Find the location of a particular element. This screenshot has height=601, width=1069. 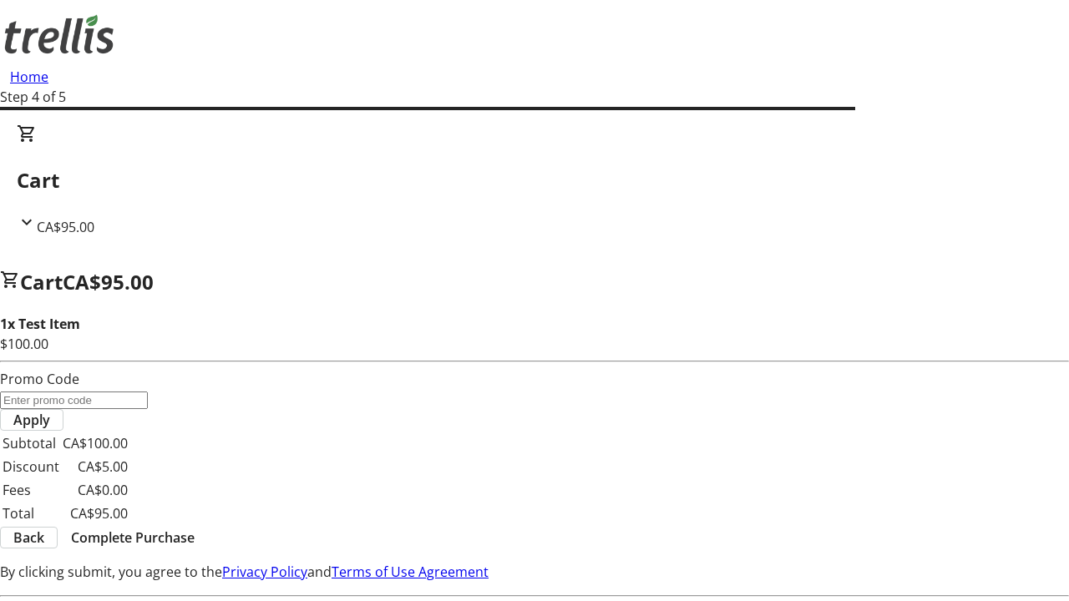

a: Privacy Policy is located at coordinates (265, 572).